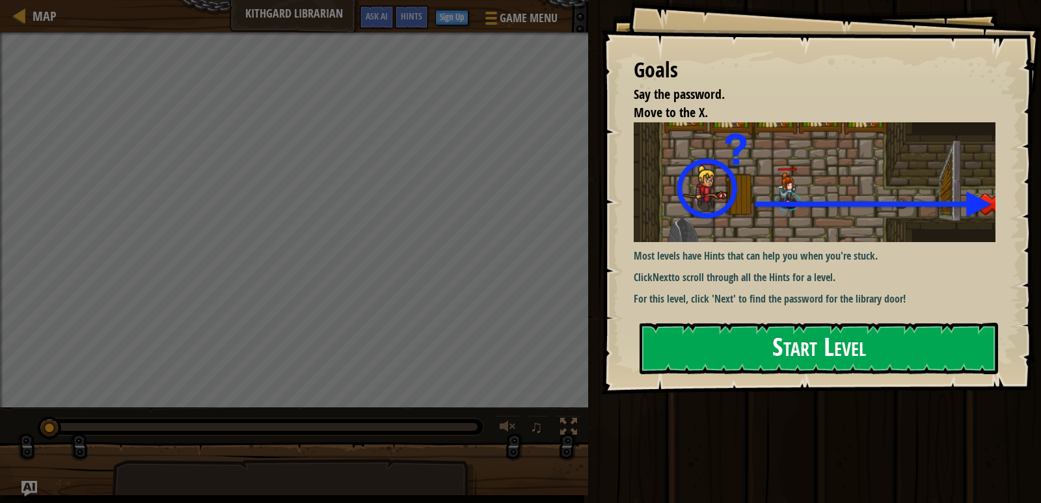 The height and width of the screenshot is (503, 1041). I want to click on button: Game Menu, so click(520, 20).